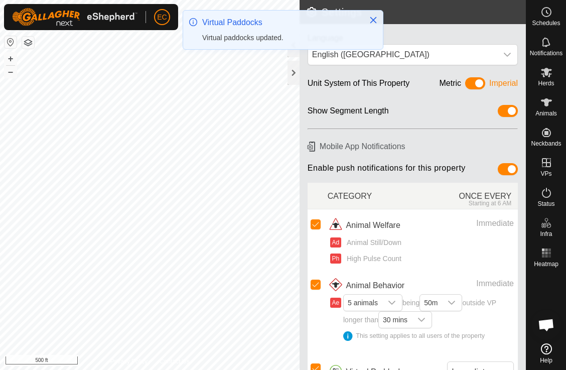 The height and width of the screenshot is (370, 566). Describe the element at coordinates (546, 173) in the screenshot. I see `span: VPs` at that location.